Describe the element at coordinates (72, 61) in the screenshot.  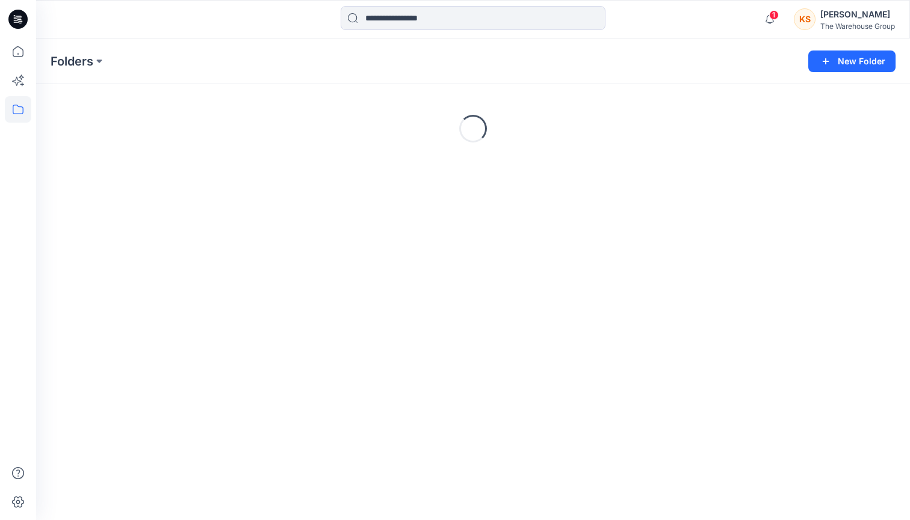
I see `p: Folders` at that location.